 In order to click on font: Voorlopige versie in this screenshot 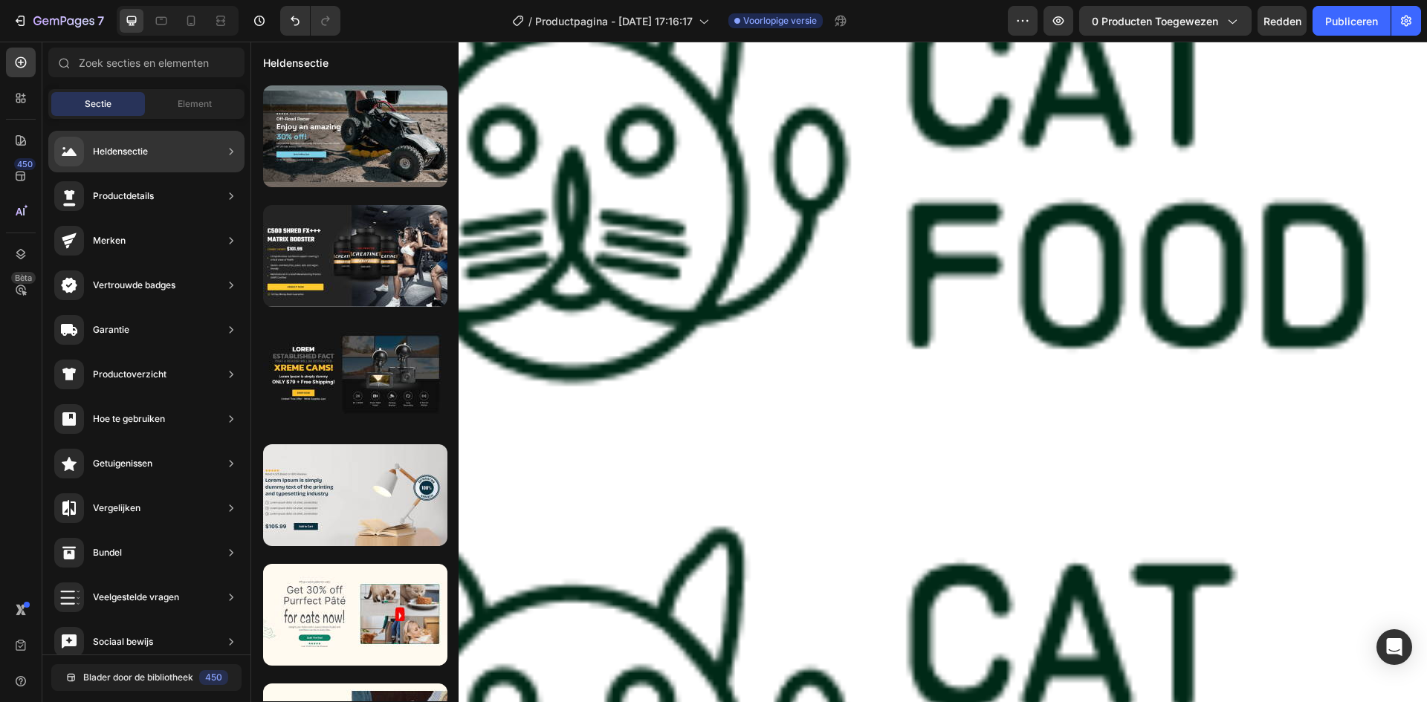, I will do `click(780, 20)`.